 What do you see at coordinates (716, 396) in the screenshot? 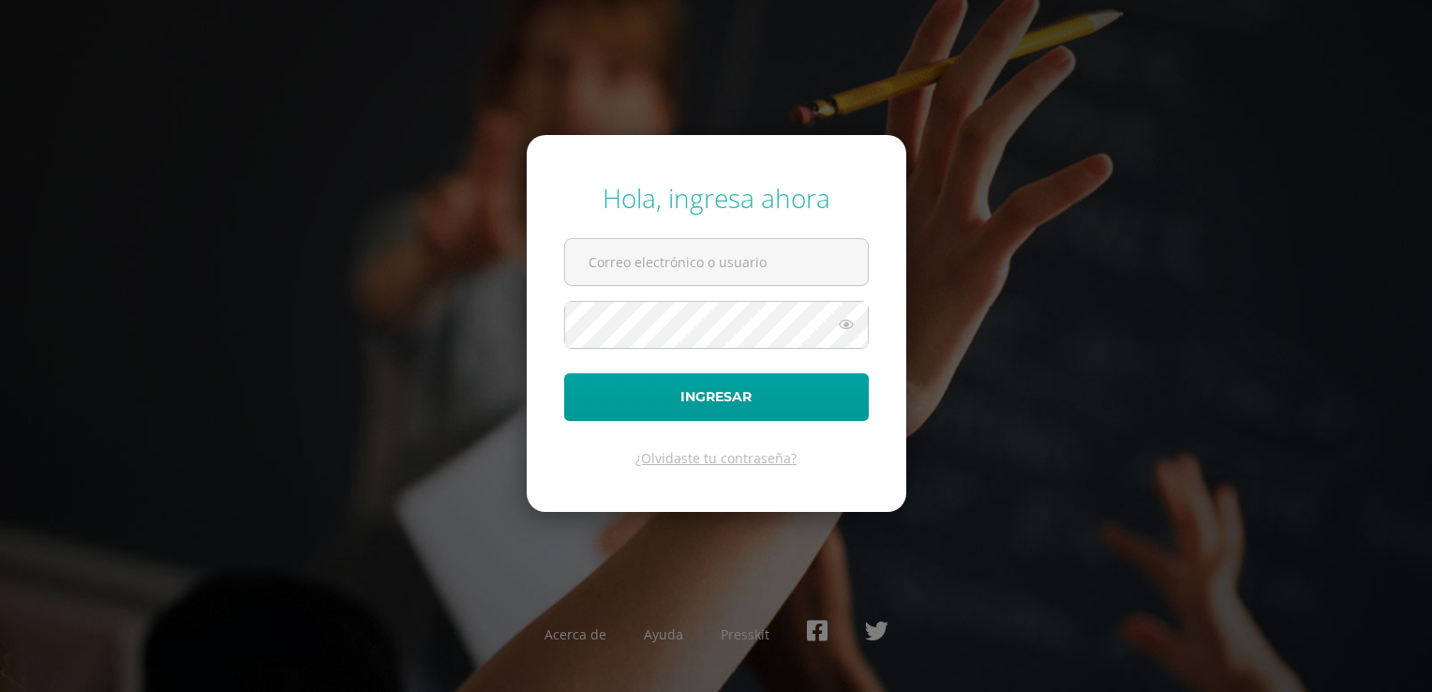
I see `button: Ingresar` at bounding box center [716, 396].